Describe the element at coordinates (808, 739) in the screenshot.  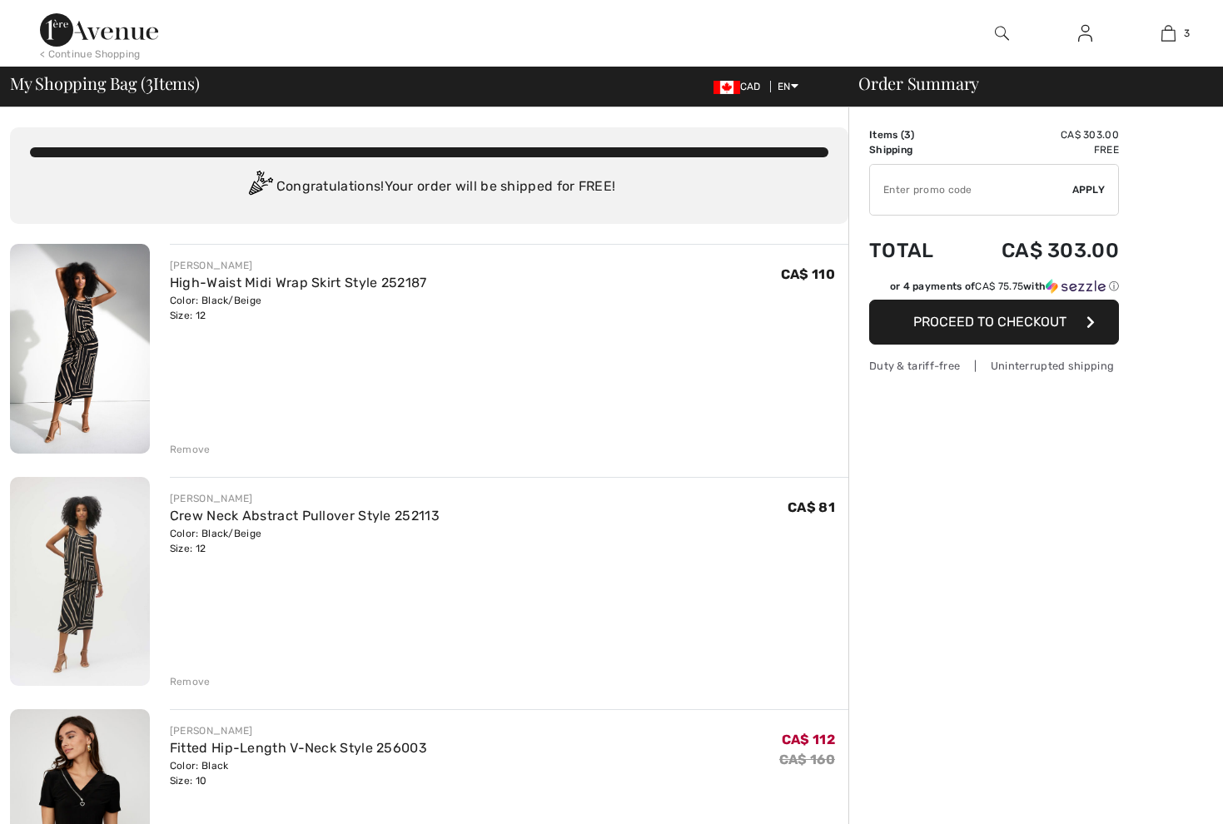
I see `span: CA$ 112` at that location.